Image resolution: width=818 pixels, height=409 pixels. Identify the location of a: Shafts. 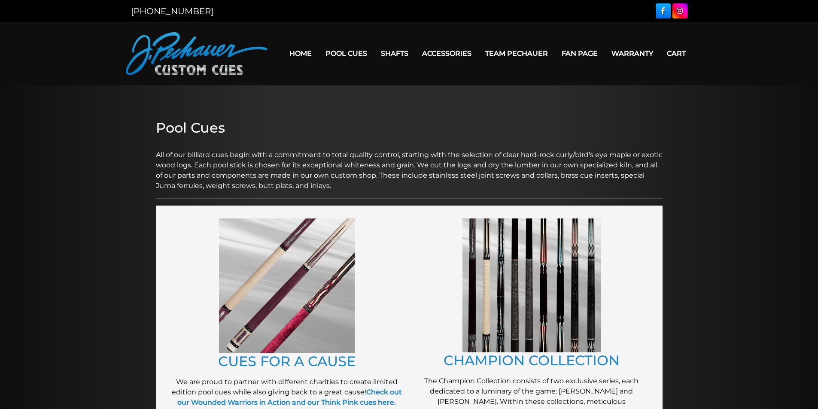
(395, 53).